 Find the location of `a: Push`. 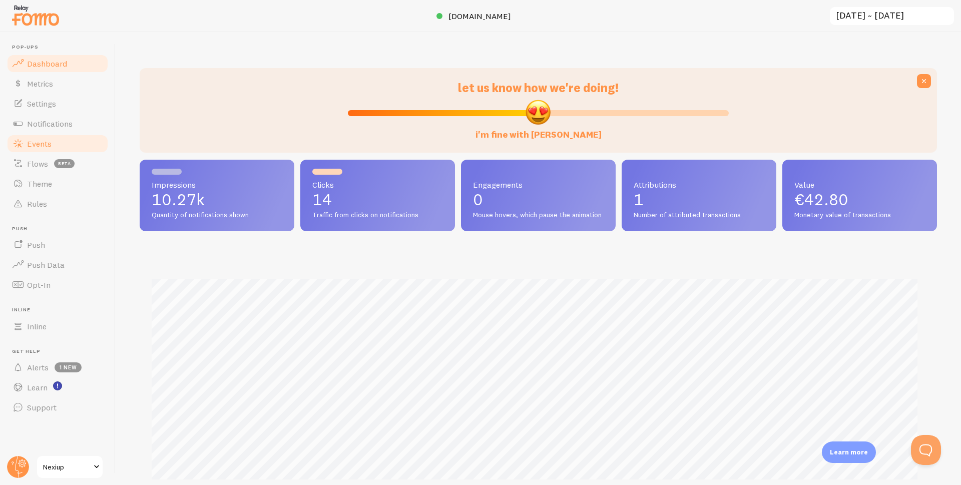

a: Push is located at coordinates (58, 245).